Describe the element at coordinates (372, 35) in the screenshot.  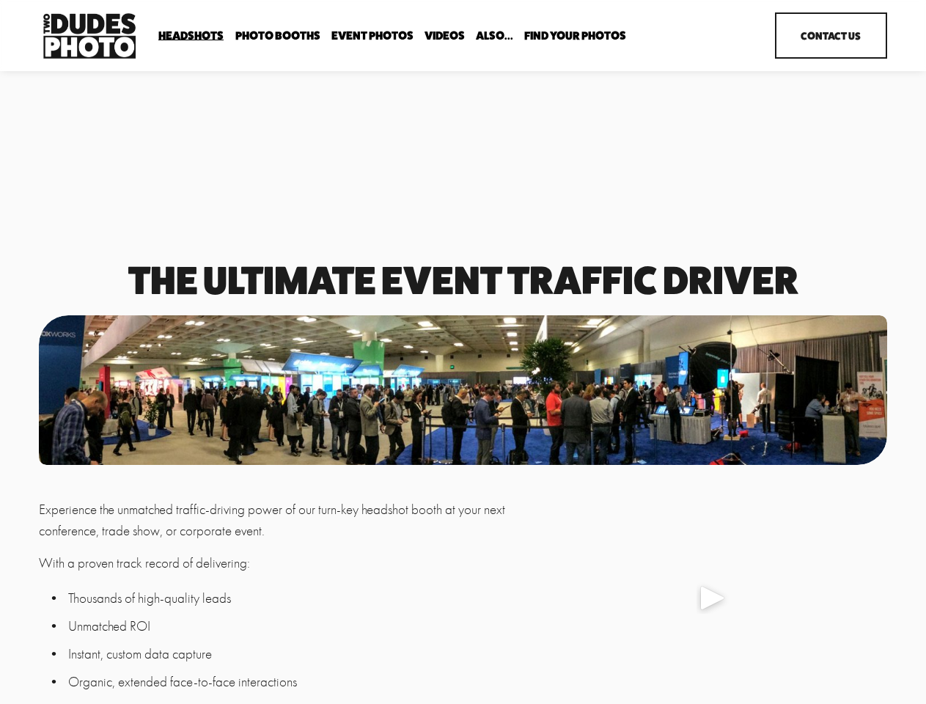
I see `a: Event Photos` at that location.